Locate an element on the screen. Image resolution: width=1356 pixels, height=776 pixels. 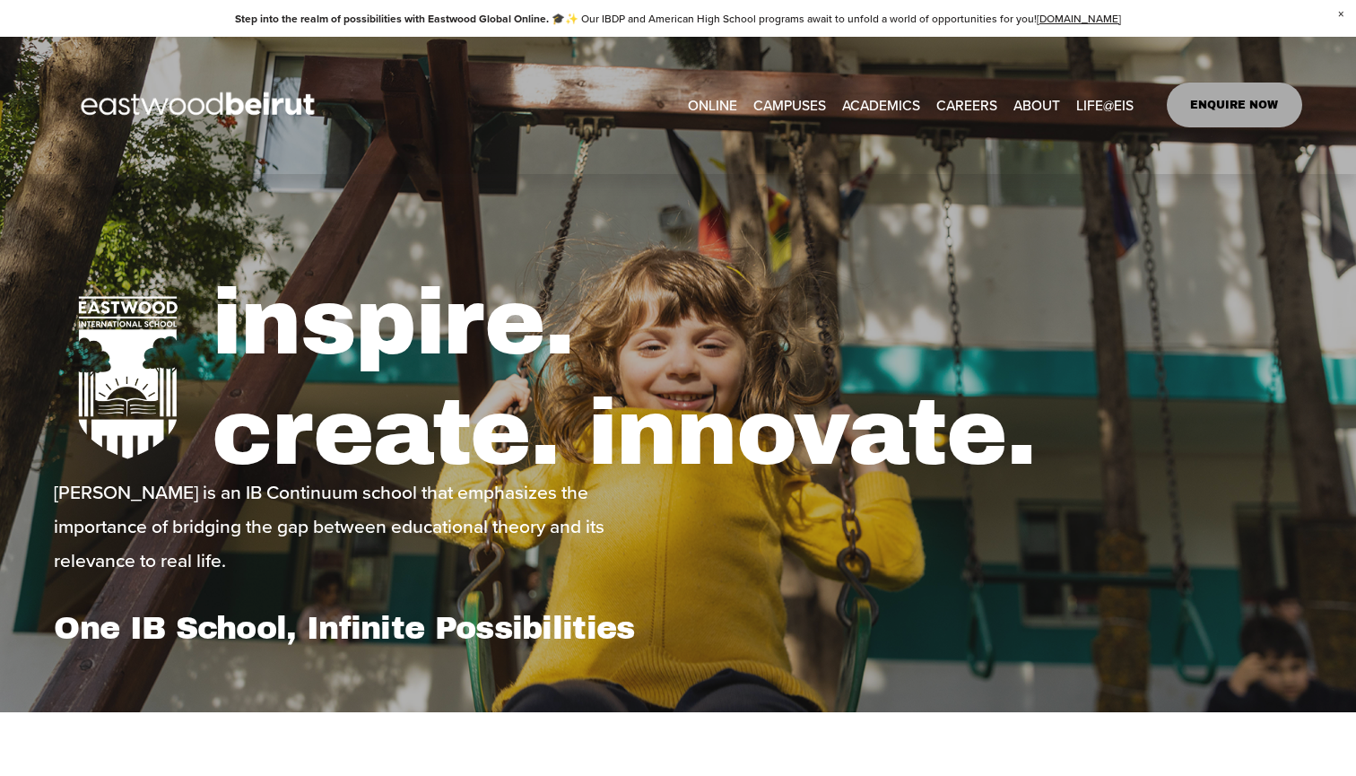
img: EastwoodIS Global Site is located at coordinates (200, 105).